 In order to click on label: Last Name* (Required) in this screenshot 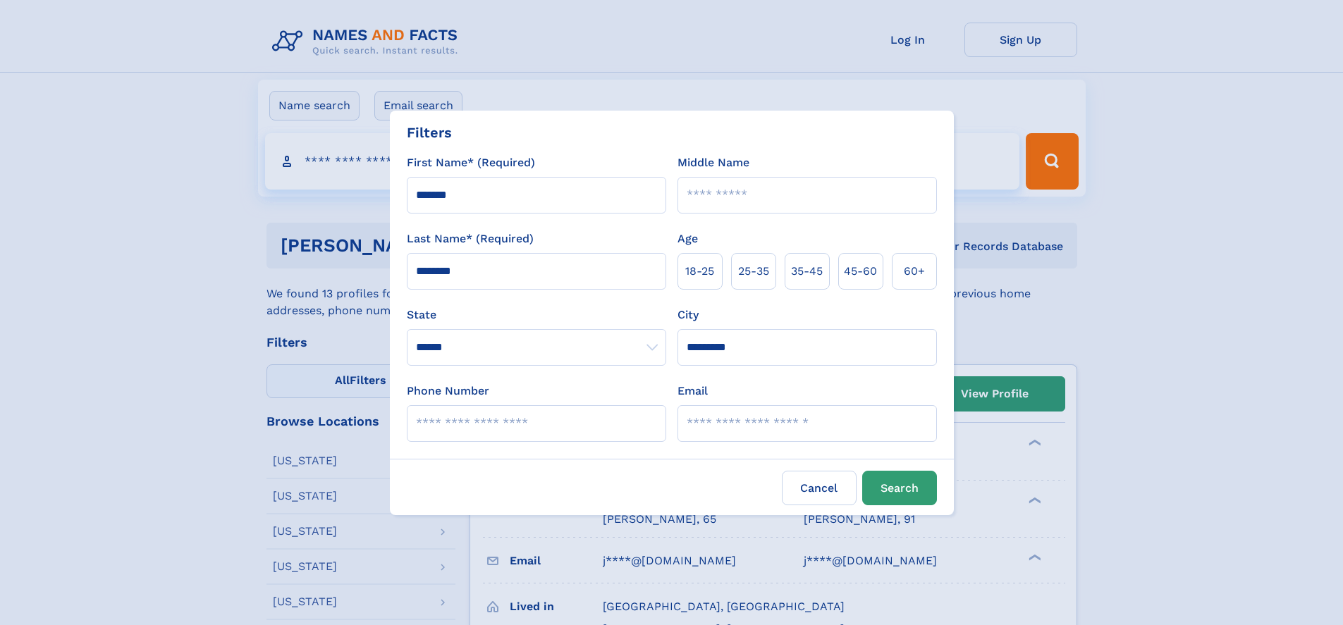, I will do `click(470, 239)`.